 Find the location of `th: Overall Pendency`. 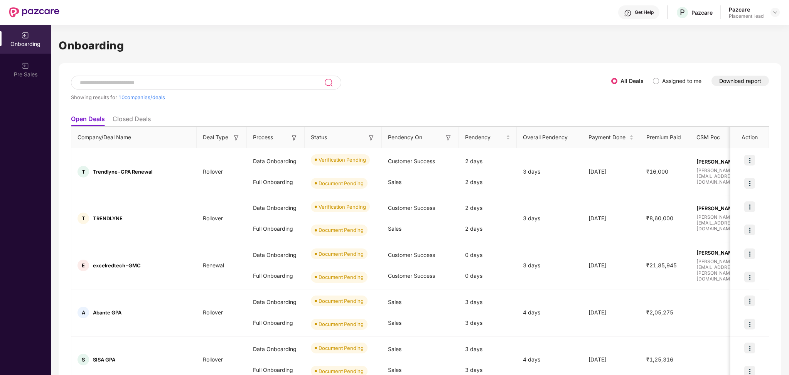

th: Overall Pendency is located at coordinates (549, 137).